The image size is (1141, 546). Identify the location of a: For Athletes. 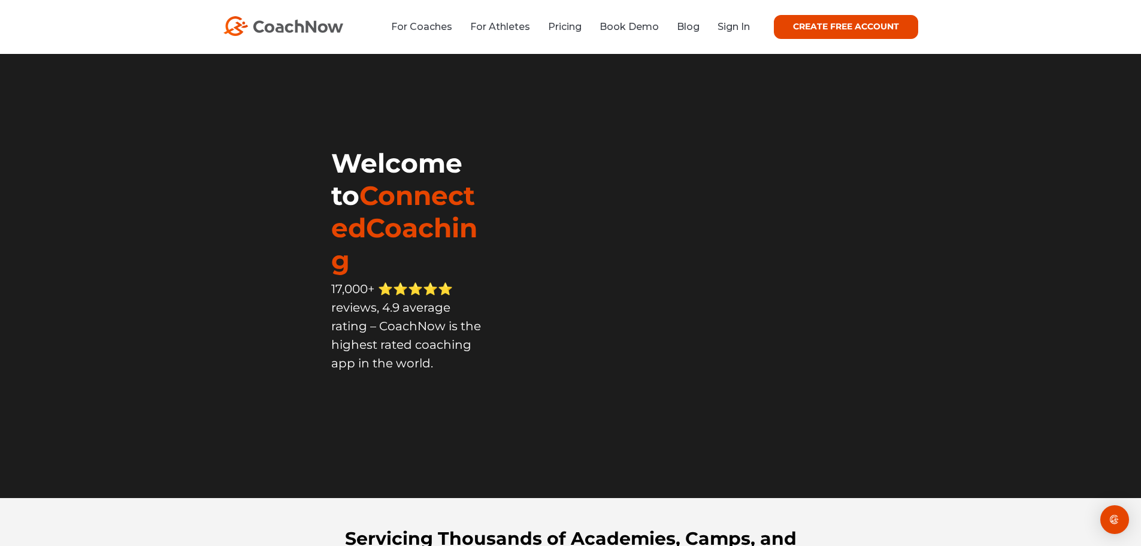
(500, 26).